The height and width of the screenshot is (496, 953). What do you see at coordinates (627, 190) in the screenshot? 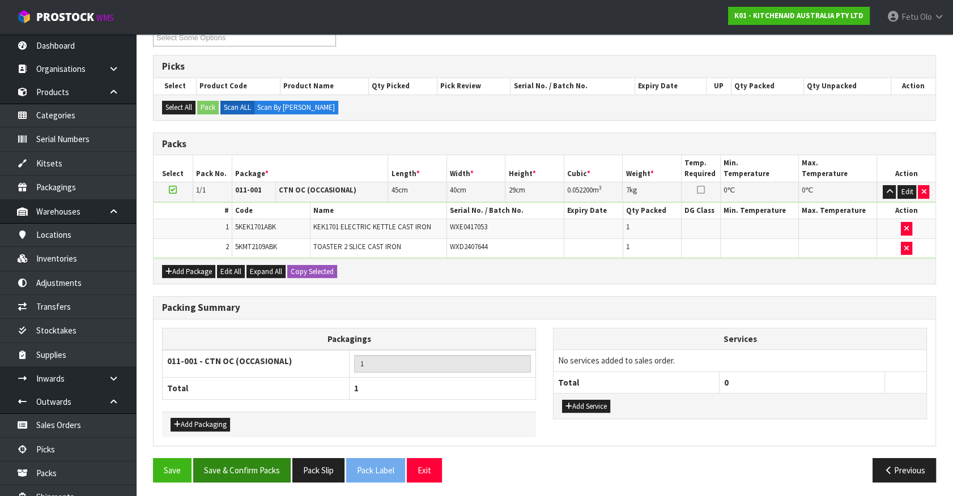
I see `span: 7` at bounding box center [627, 190].